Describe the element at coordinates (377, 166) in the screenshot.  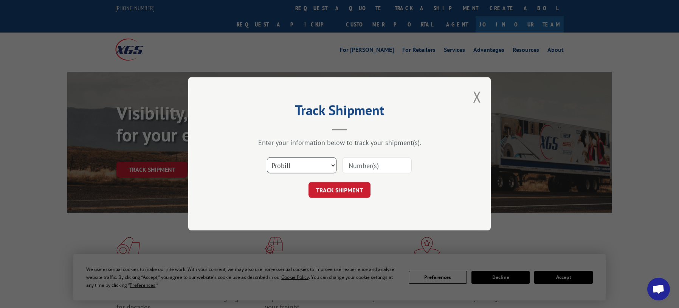
I see `input: Number(s)` at that location.